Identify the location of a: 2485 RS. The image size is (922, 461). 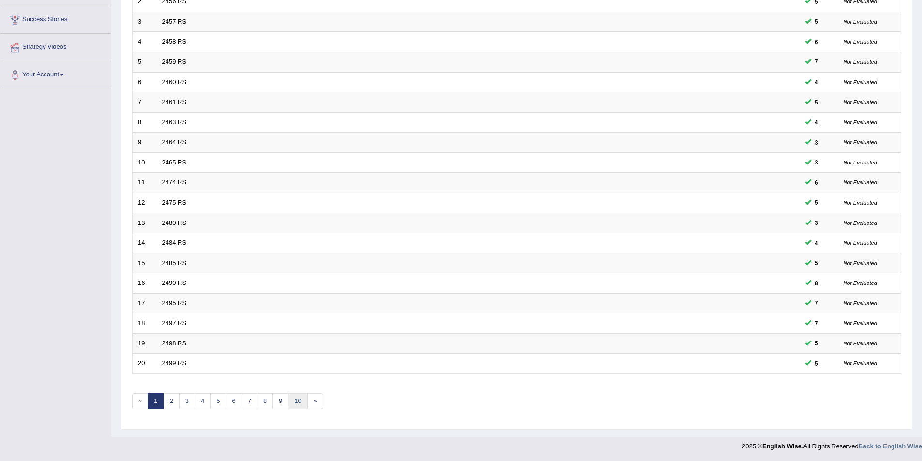
(174, 263).